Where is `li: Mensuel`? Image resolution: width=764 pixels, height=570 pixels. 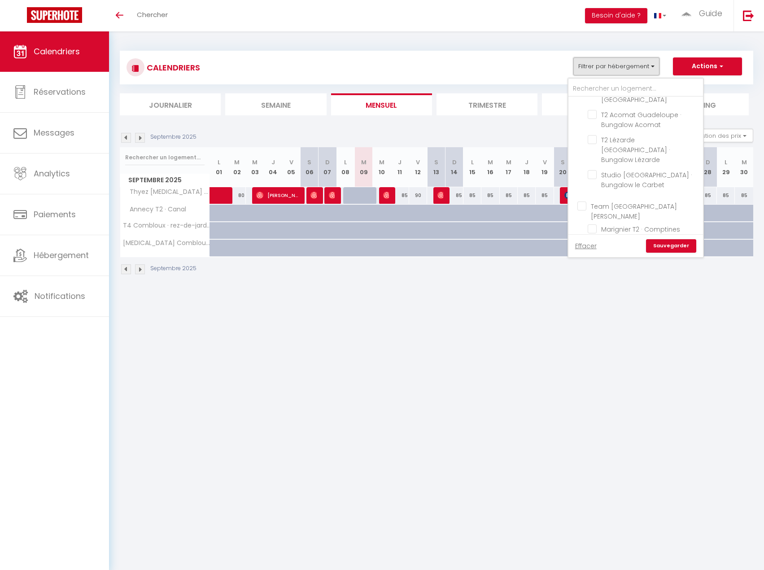 li: Mensuel is located at coordinates (381, 104).